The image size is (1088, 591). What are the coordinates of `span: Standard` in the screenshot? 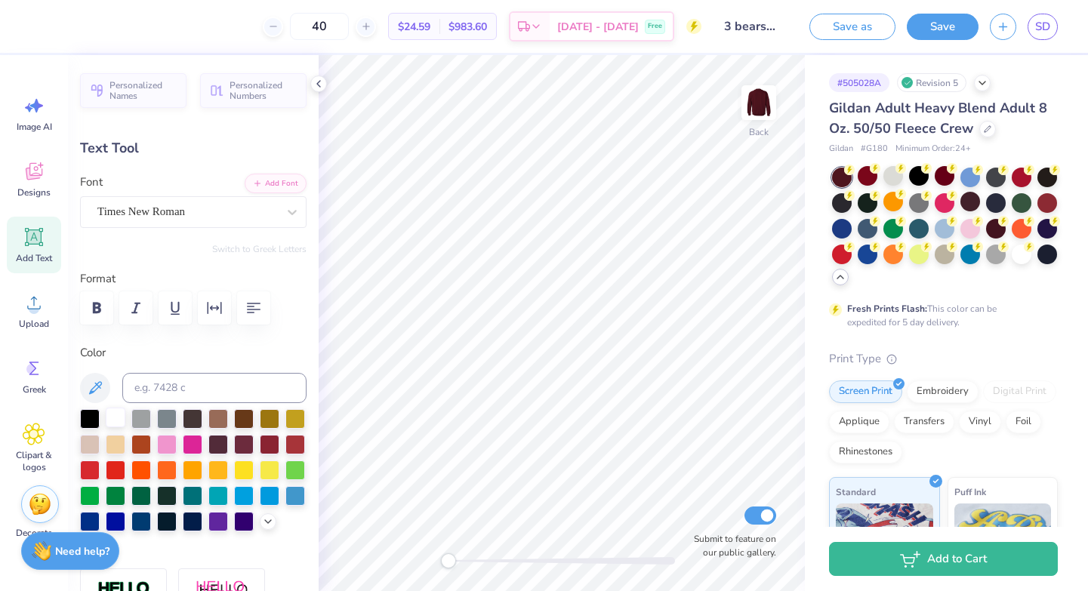 It's located at (855, 491).